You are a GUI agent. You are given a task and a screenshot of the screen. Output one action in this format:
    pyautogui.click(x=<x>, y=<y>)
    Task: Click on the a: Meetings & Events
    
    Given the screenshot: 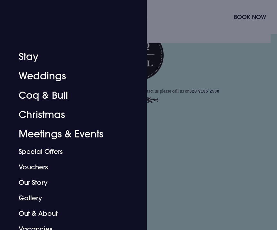 What is the action you would take?
    pyautogui.click(x=70, y=134)
    